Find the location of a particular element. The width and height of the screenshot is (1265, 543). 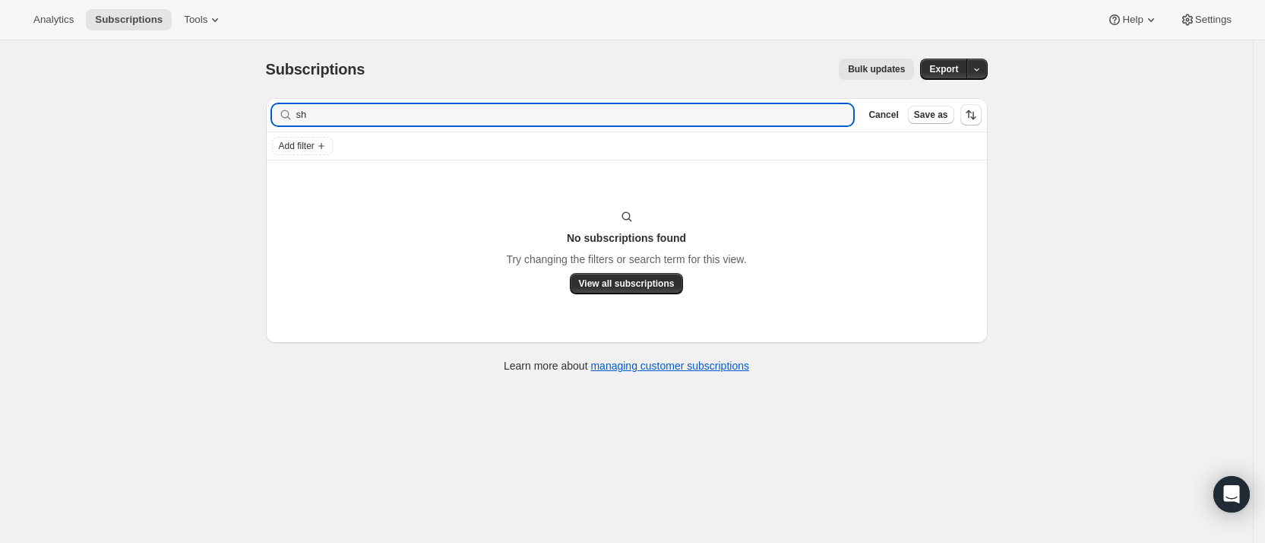

button: Analytics is located at coordinates (53, 20).